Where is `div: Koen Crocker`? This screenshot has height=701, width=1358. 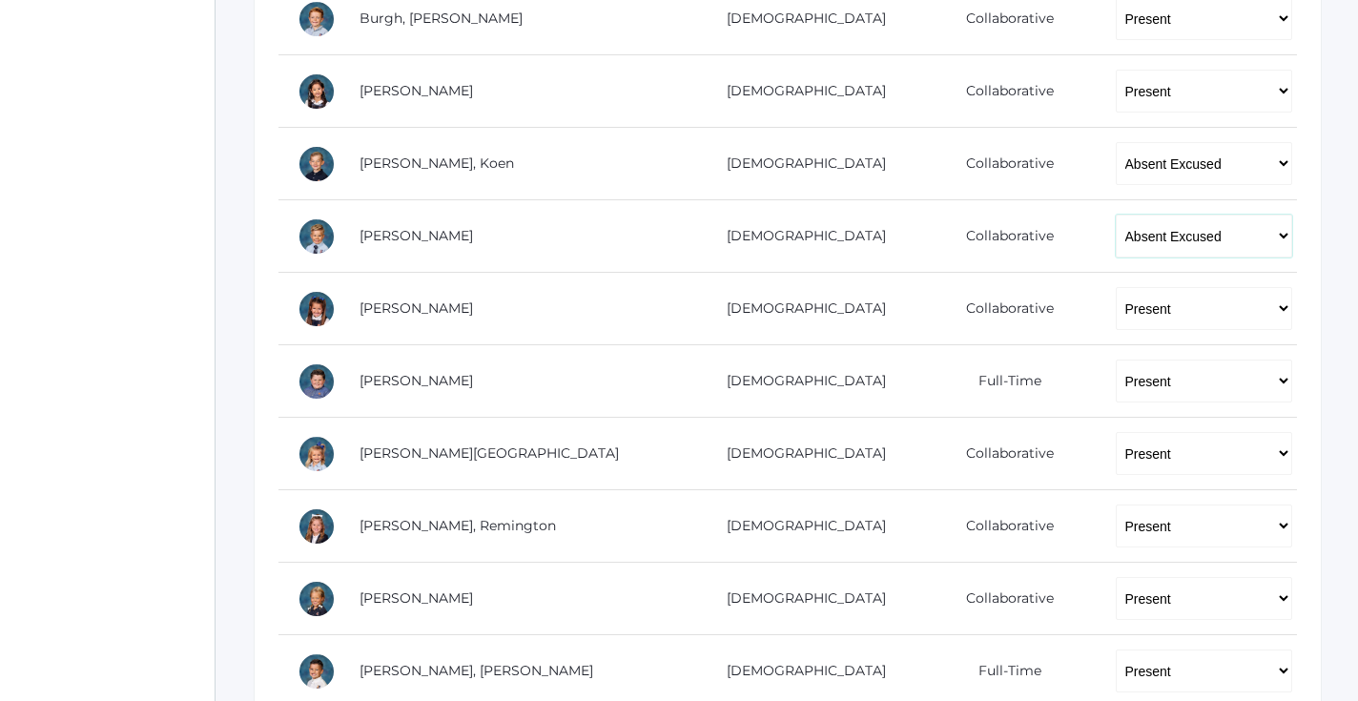 div: Koen Crocker is located at coordinates (317, 164).